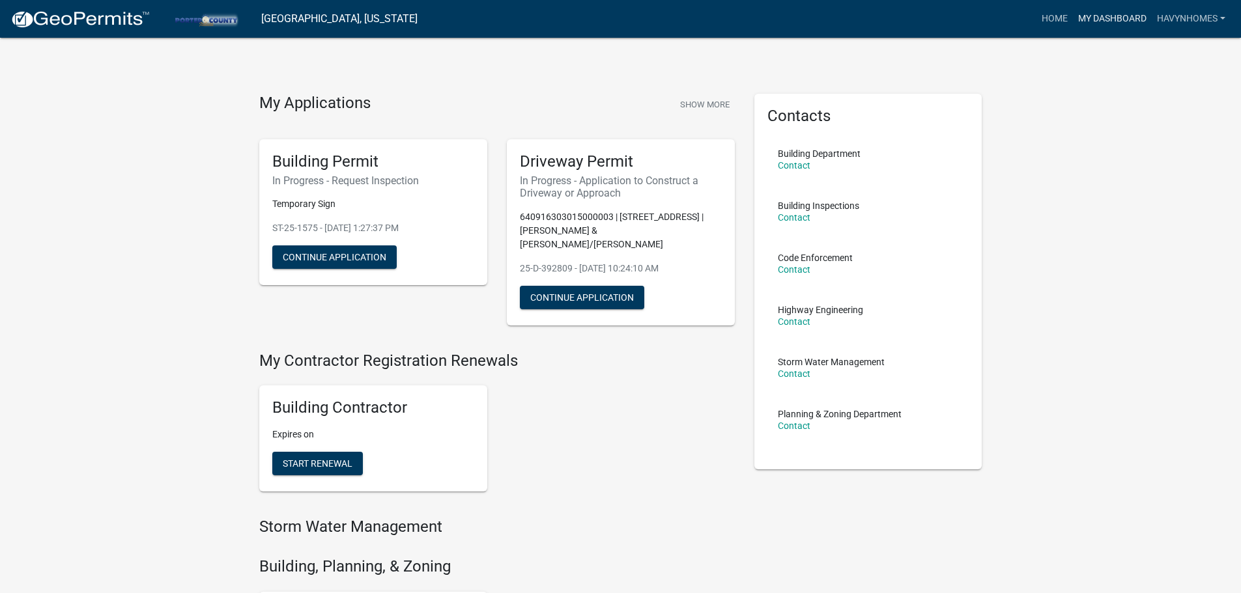 This screenshot has width=1241, height=593. Describe the element at coordinates (868, 116) in the screenshot. I see `h5: Contacts` at that location.